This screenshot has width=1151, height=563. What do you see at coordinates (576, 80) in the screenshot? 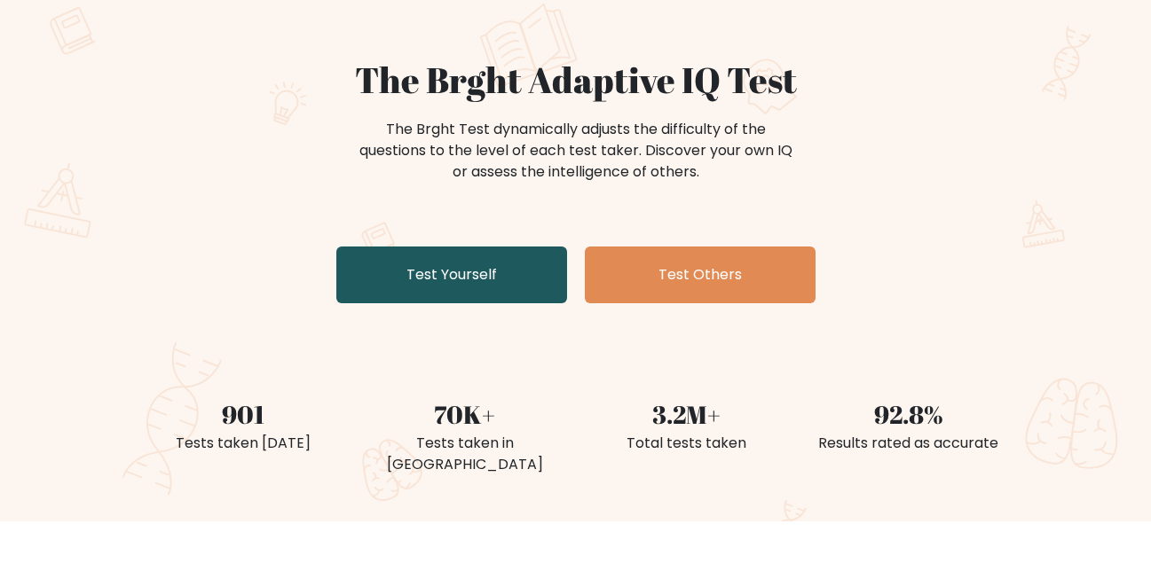
I see `h1: The Brght Adaptive IQ Test` at bounding box center [576, 80].